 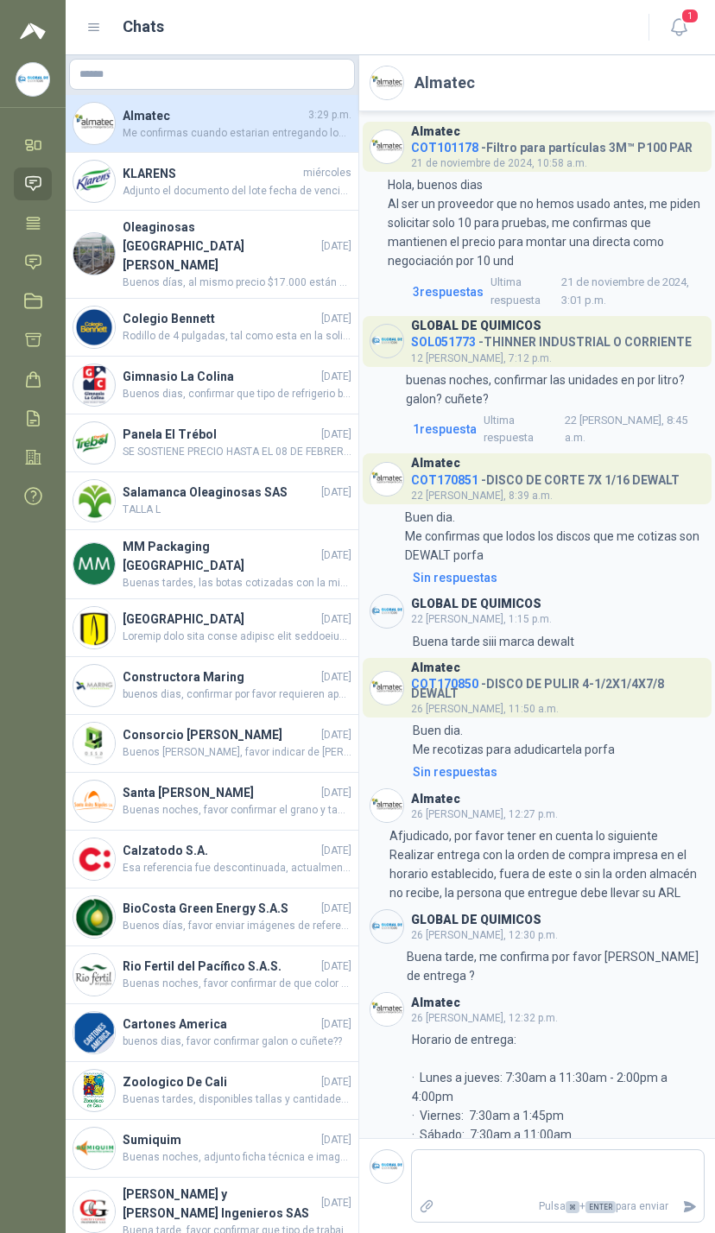 What do you see at coordinates (476, 326) in the screenshot?
I see `h3: GLOBAL DE QUIMICOS` at bounding box center [476, 326].